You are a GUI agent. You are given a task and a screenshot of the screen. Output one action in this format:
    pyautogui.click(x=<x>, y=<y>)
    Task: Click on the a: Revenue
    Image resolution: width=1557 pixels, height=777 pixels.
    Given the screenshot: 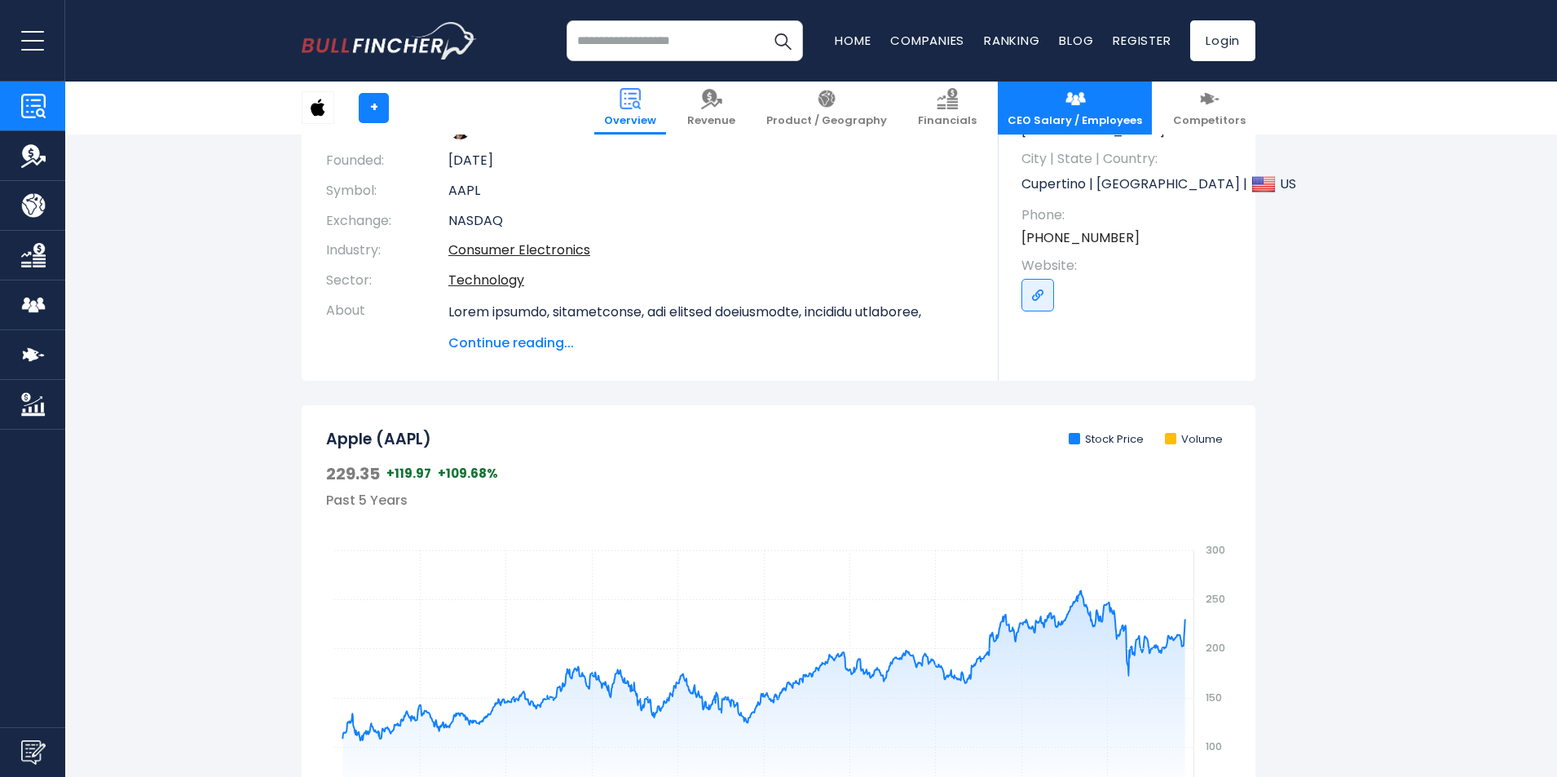 What is the action you would take?
    pyautogui.click(x=711, y=108)
    